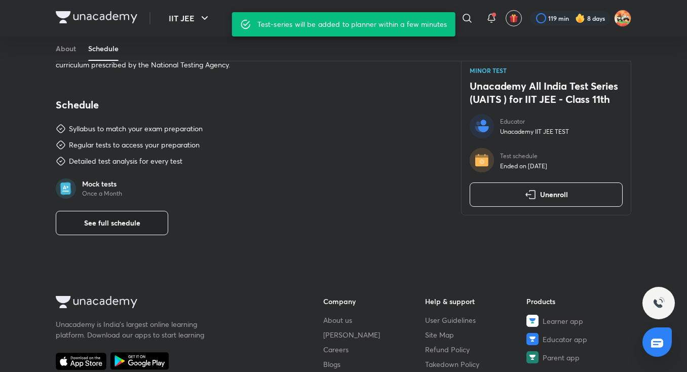  Describe the element at coordinates (246, 105) in the screenshot. I see `h4: Schedule` at that location.